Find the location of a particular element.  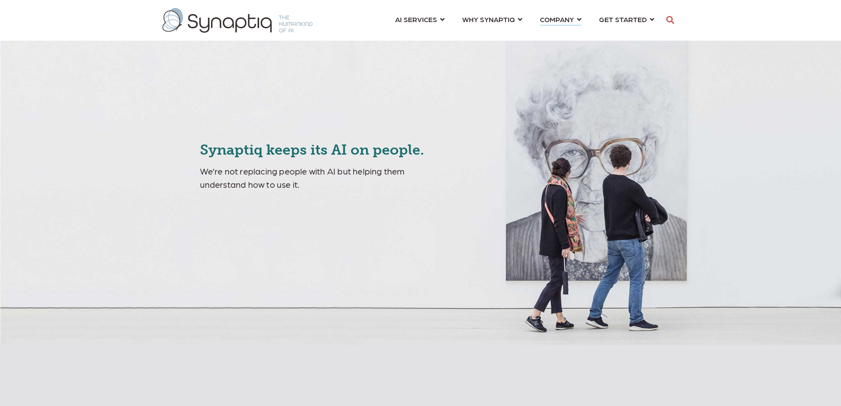

a: WHY SYNAPTIQ is located at coordinates (492, 19).